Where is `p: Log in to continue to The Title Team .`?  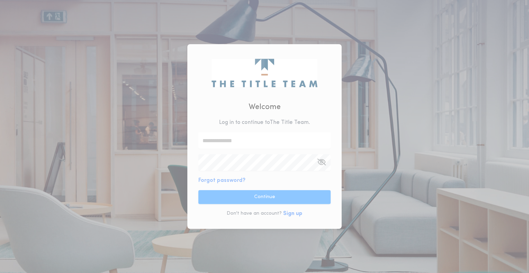 p: Log in to continue to The Title Team . is located at coordinates (265, 122).